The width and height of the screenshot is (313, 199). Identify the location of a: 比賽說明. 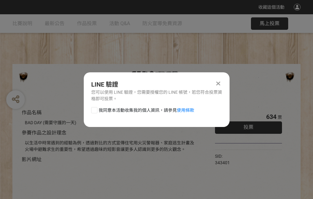
(22, 24).